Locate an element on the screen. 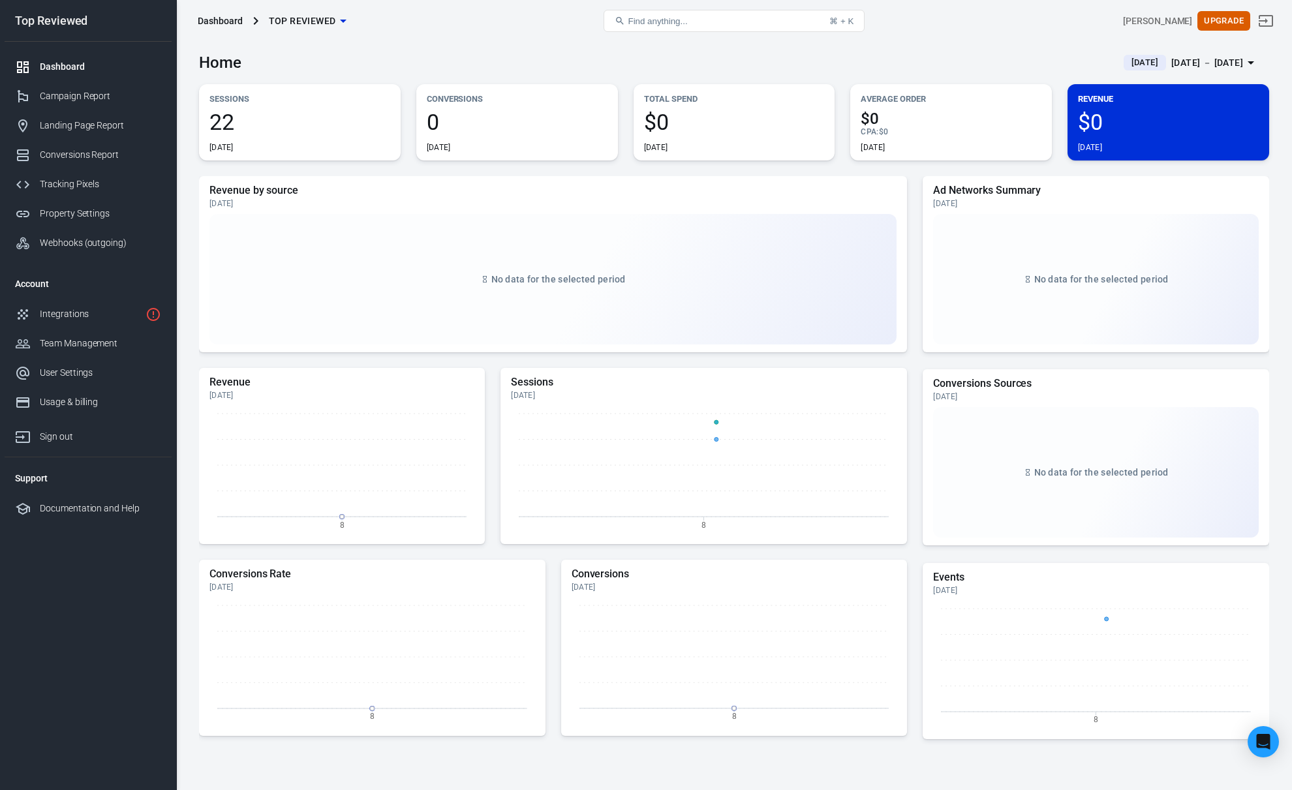  a: Webhooks (outgoing) is located at coordinates (88, 243).